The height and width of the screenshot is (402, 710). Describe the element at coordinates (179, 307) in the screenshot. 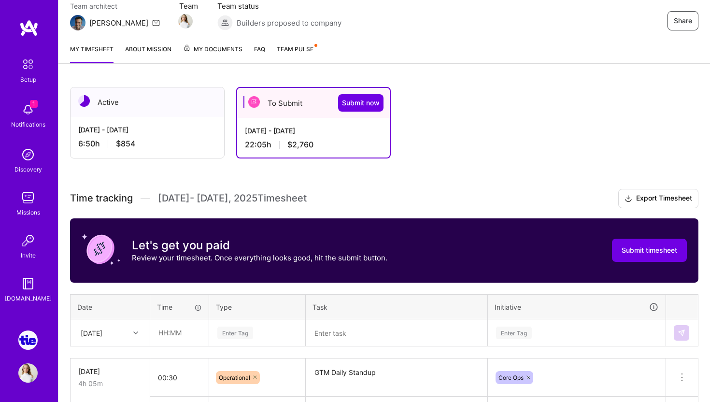

I see `div: Time` at that location.